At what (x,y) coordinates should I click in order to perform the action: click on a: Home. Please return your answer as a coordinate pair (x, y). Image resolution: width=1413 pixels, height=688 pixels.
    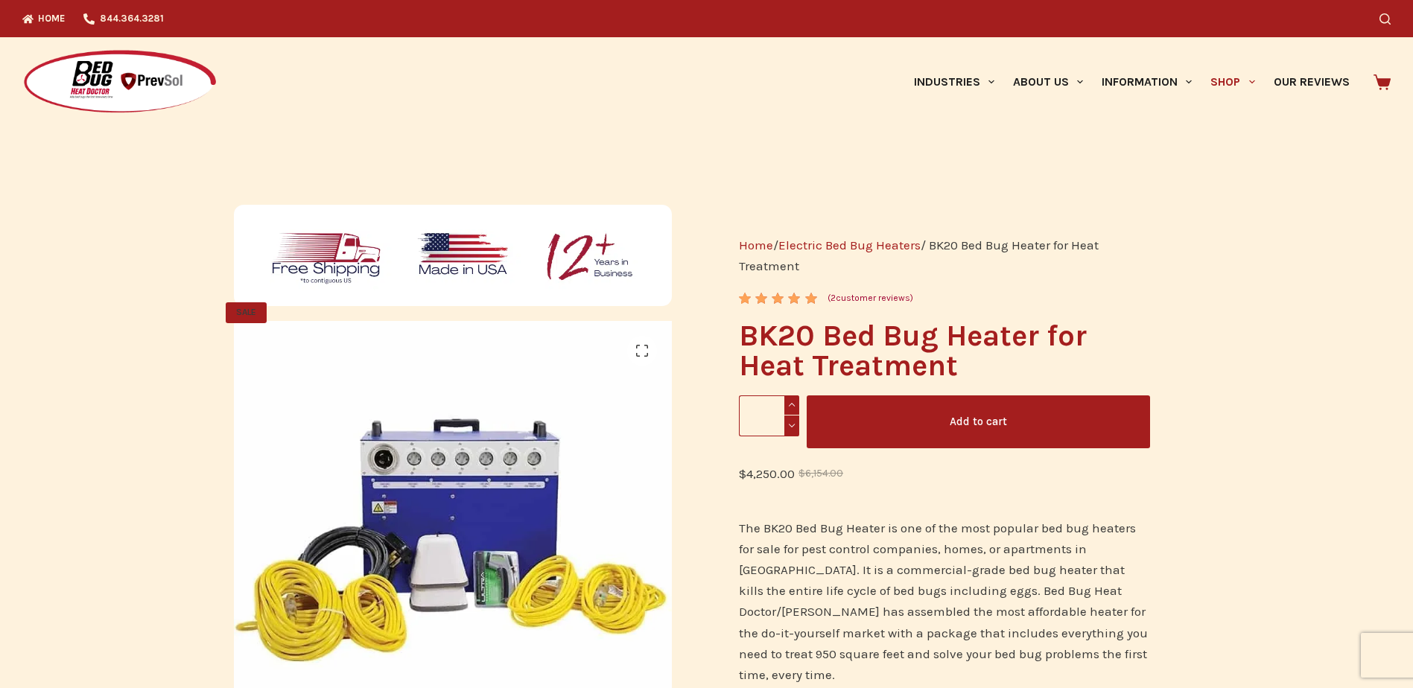
    Looking at the image, I should click on (756, 245).